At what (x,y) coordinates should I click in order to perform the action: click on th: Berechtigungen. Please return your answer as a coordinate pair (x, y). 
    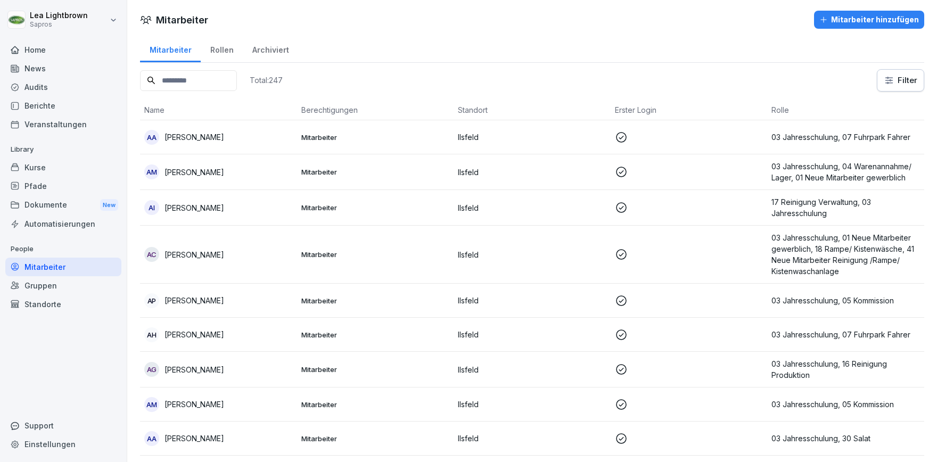
    Looking at the image, I should click on (375, 110).